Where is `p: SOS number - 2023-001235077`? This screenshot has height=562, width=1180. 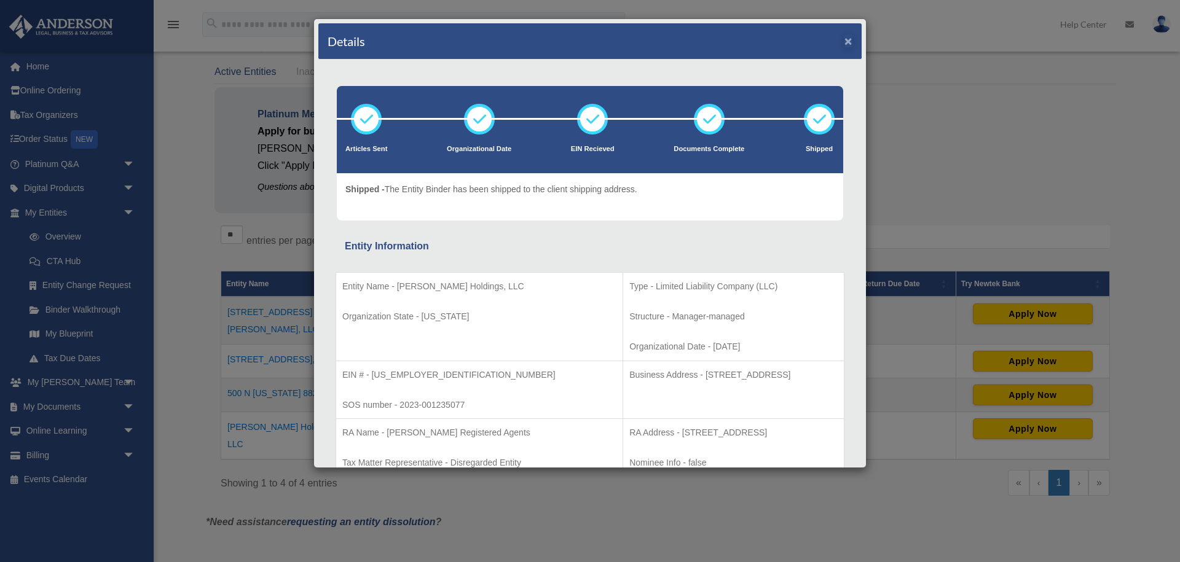
p: SOS number - 2023-001235077 is located at coordinates (479, 405).